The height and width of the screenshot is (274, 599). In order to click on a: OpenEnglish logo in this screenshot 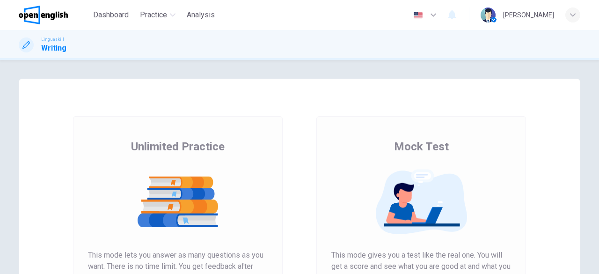, I will do `click(54, 15)`.